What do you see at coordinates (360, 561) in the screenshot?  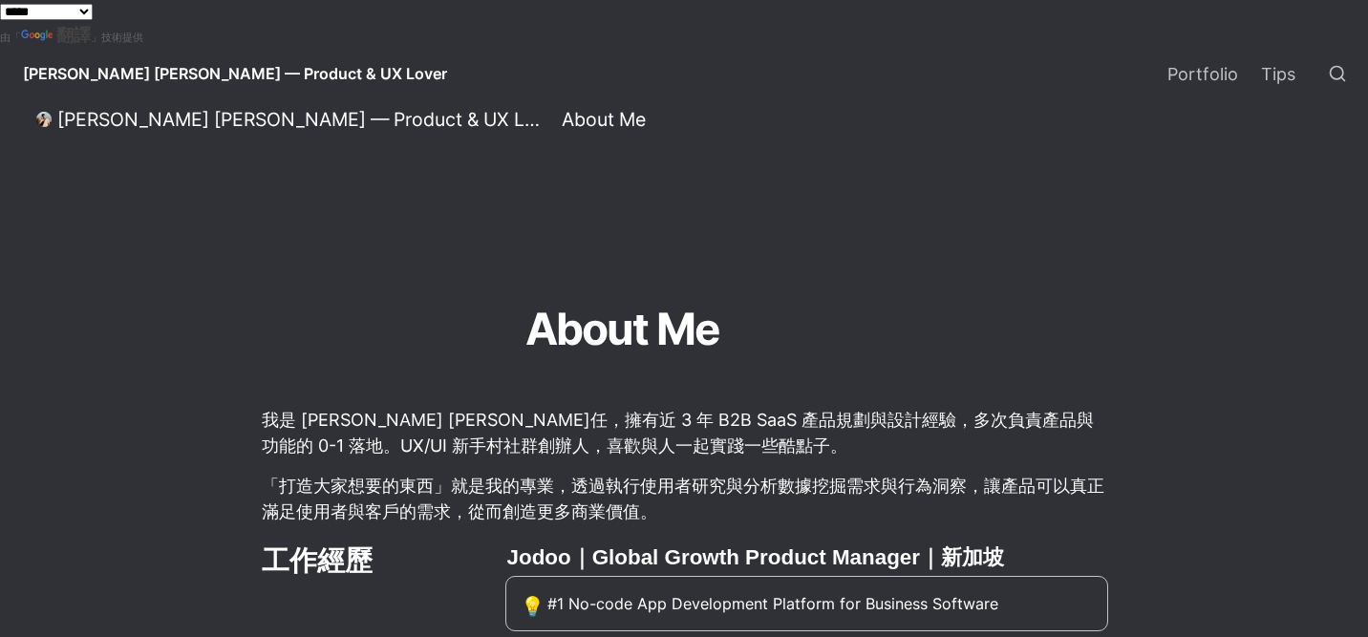 I see `h2: 工作經歷` at bounding box center [360, 561].